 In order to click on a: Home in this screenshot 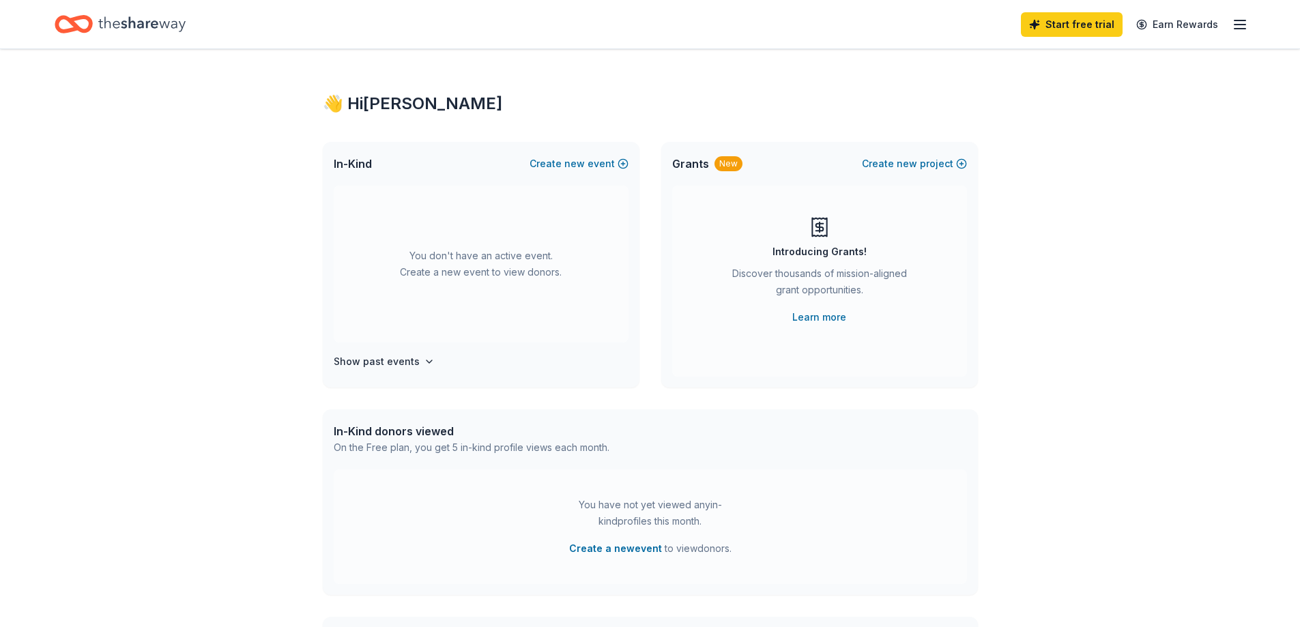, I will do `click(120, 24)`.